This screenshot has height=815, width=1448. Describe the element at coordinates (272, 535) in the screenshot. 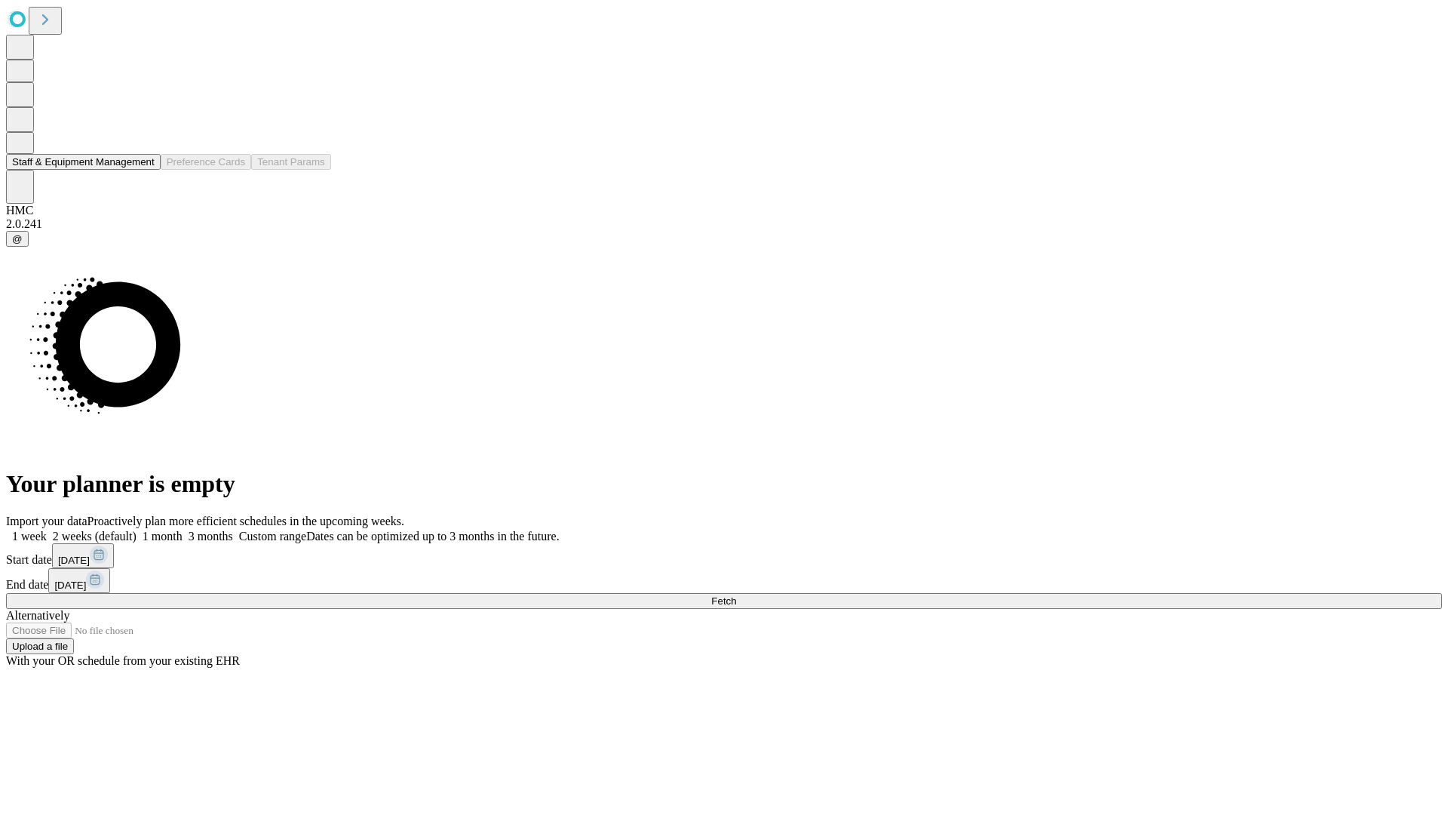

I see `span: Custom range` at that location.